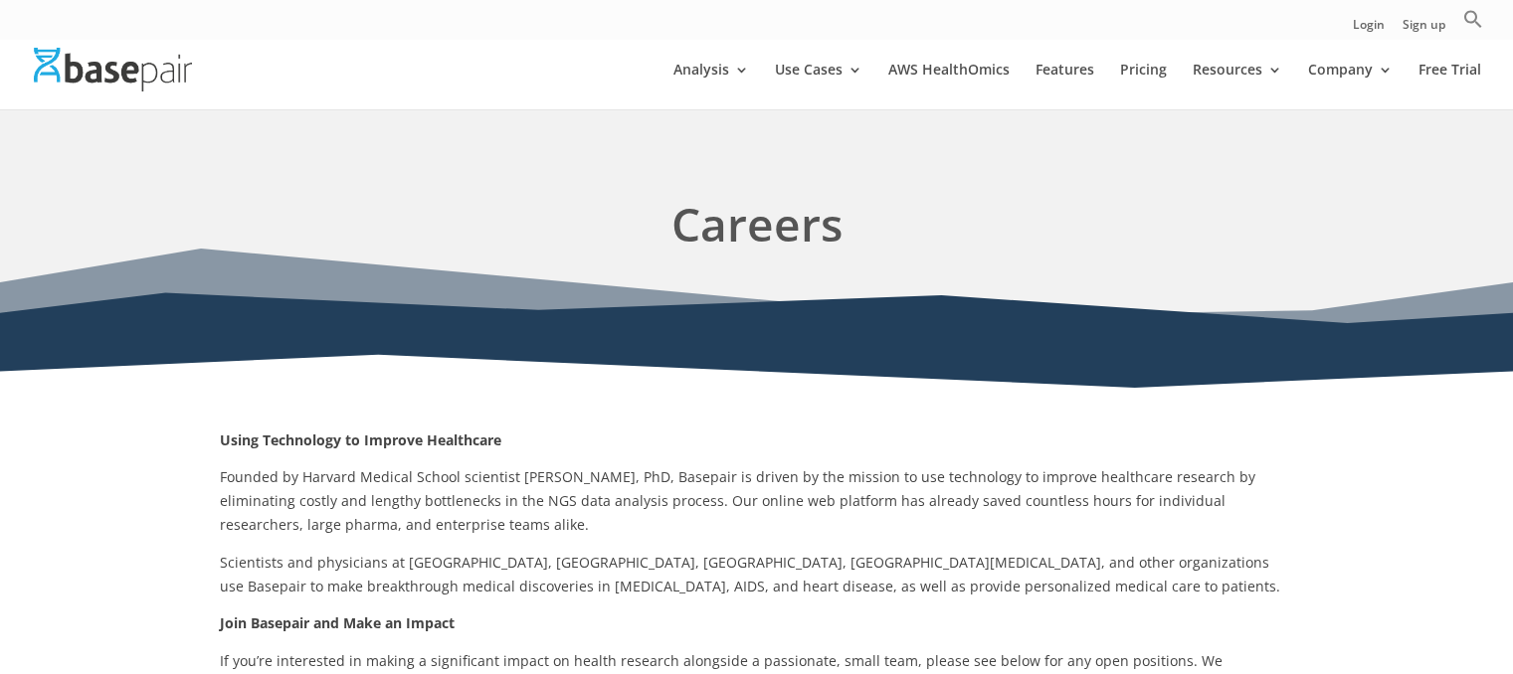 The height and width of the screenshot is (674, 1513). I want to click on a: Search Icon Link, so click(1473, 24).